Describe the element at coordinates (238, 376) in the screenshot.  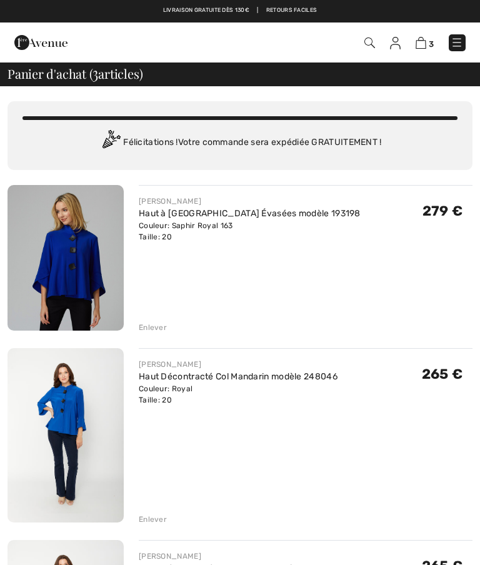
I see `a: Haut Décontracté Col Mandarin modèle 248046` at that location.